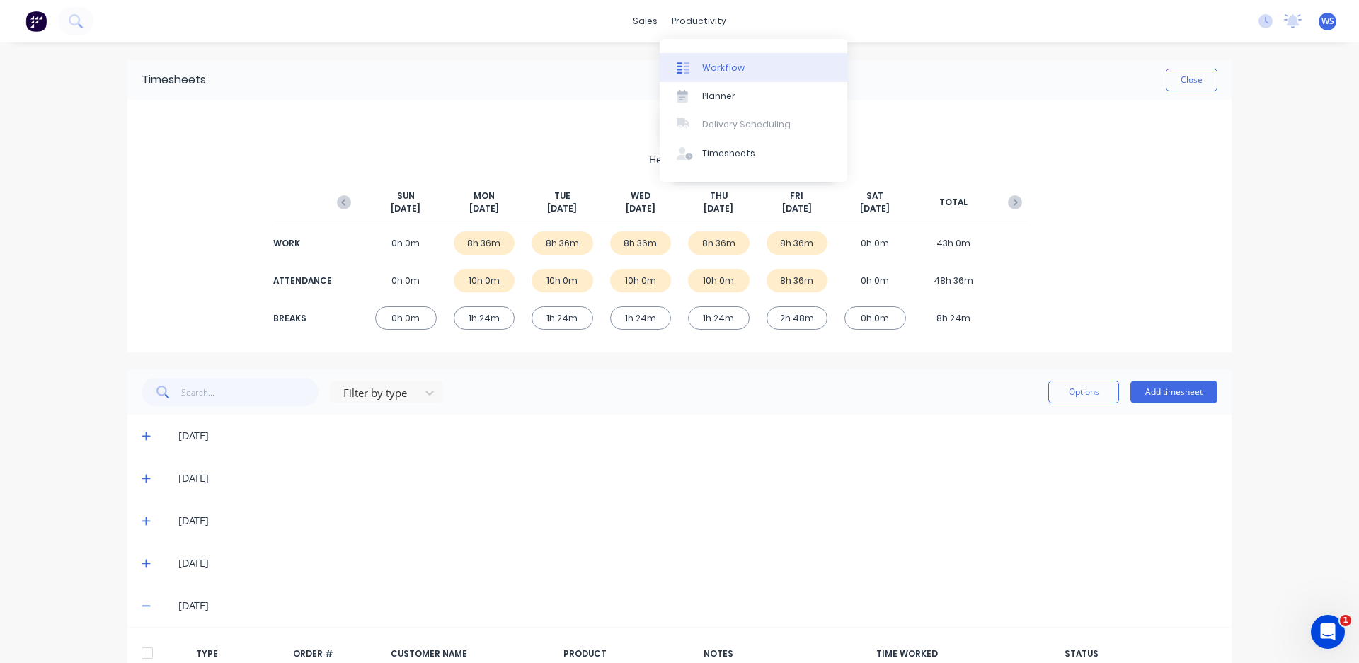 Image resolution: width=1359 pixels, height=663 pixels. What do you see at coordinates (70, 38) in the screenshot?
I see `img: logo` at bounding box center [70, 38].